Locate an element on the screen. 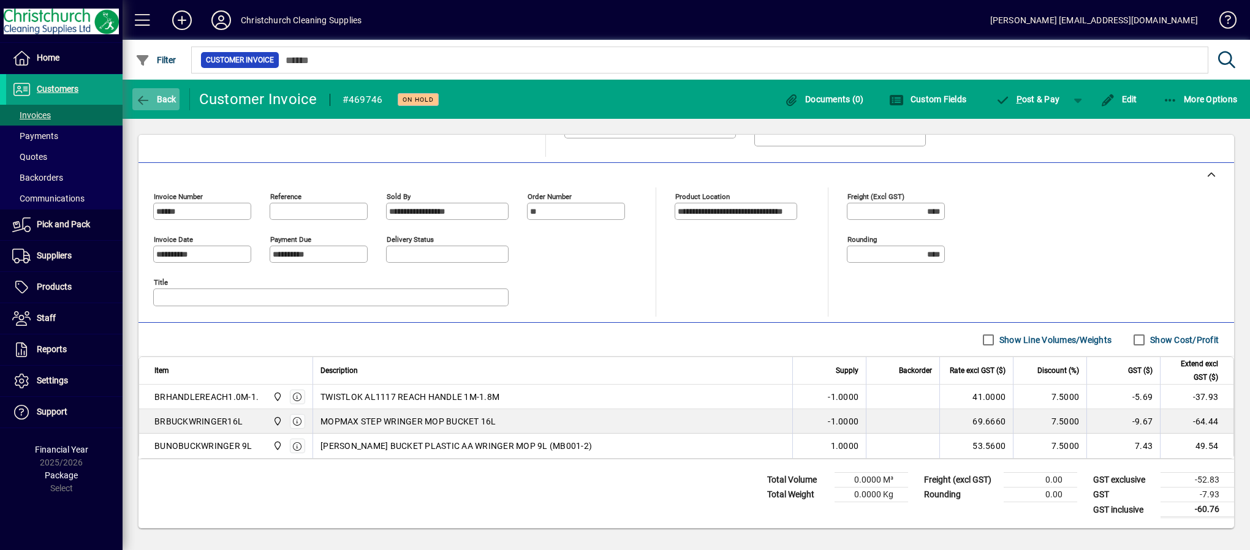  td: -7.93 is located at coordinates (1197, 495).